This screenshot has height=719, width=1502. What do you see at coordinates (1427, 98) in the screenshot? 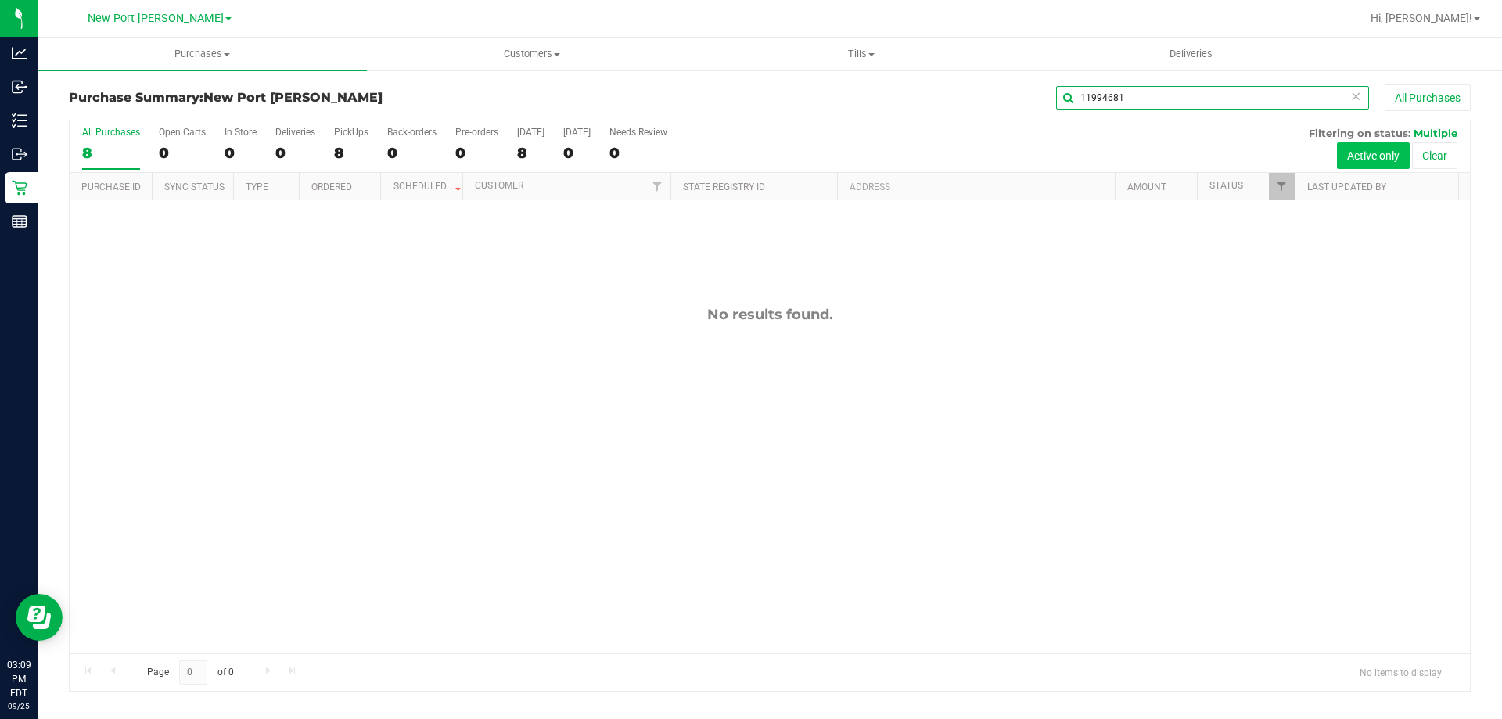
I see `button: All Purchases` at bounding box center [1427, 98].